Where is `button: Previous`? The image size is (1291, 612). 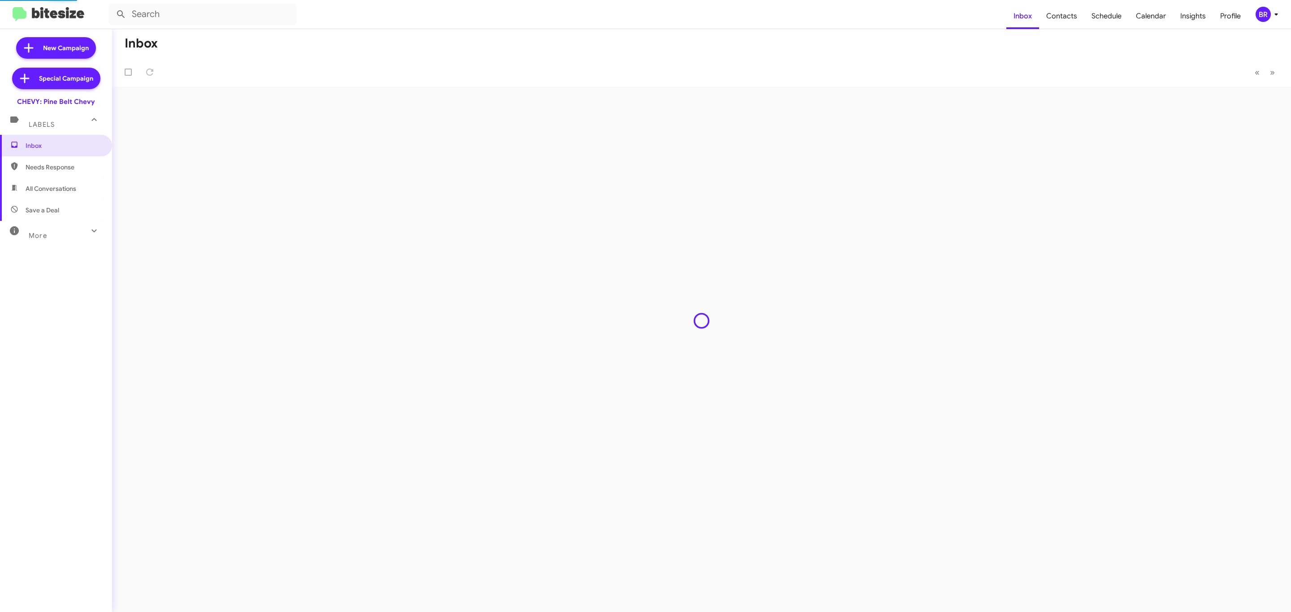 button: Previous is located at coordinates (1256, 72).